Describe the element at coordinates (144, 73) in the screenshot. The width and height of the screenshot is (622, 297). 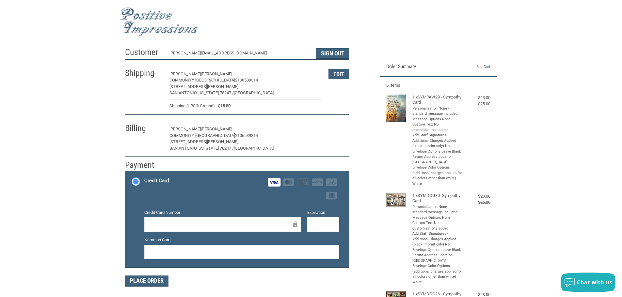
I see `h2: Shipping` at that location.